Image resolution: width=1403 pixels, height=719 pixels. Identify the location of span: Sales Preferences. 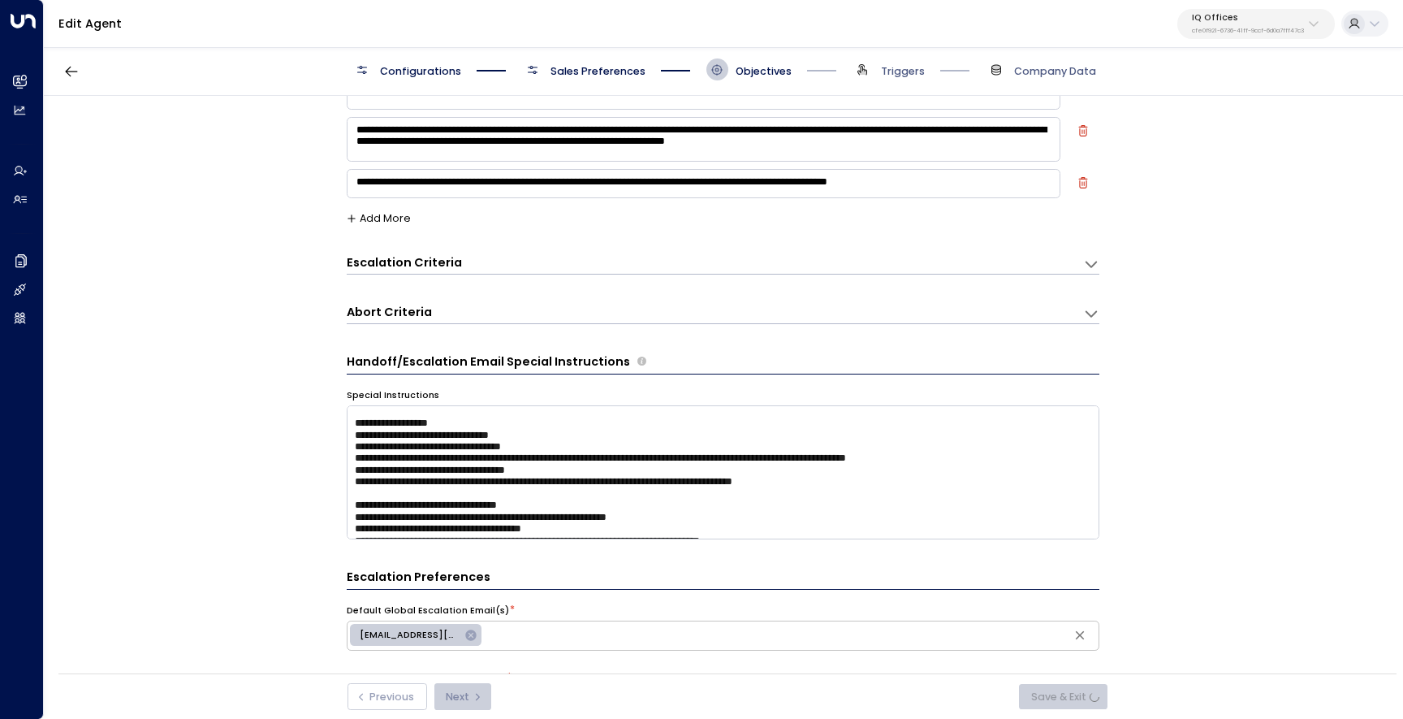
(598, 71).